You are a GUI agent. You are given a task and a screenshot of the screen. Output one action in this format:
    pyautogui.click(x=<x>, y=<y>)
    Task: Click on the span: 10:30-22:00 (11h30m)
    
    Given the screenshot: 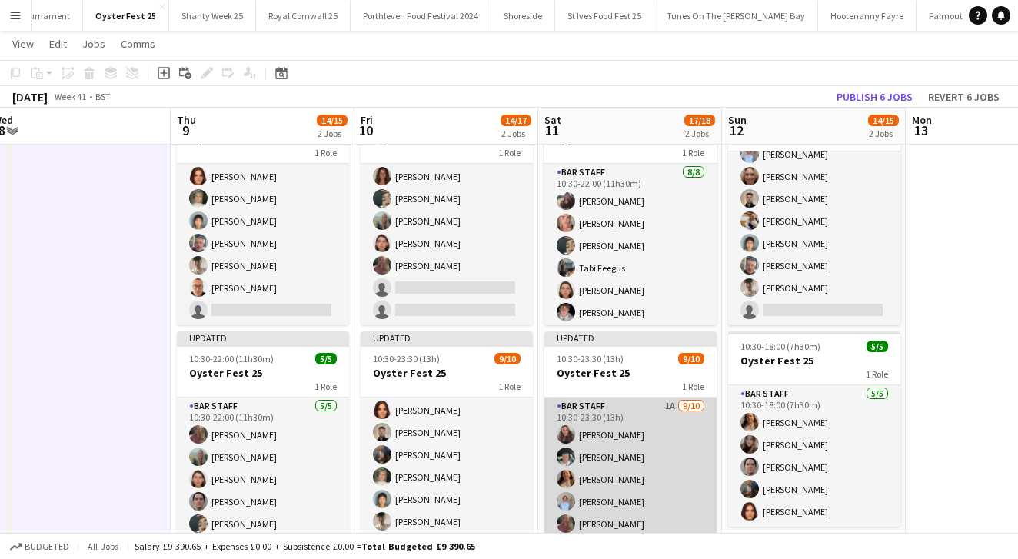 What is the action you would take?
    pyautogui.click(x=231, y=358)
    